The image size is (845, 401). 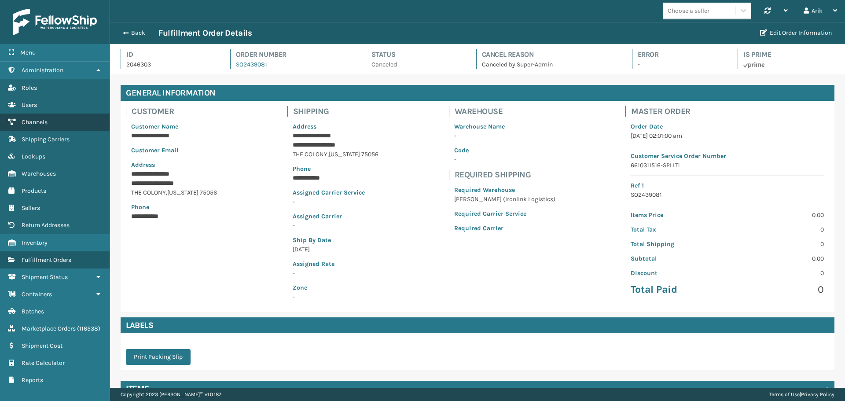 I want to click on span: Shipment Status, so click(x=44, y=277).